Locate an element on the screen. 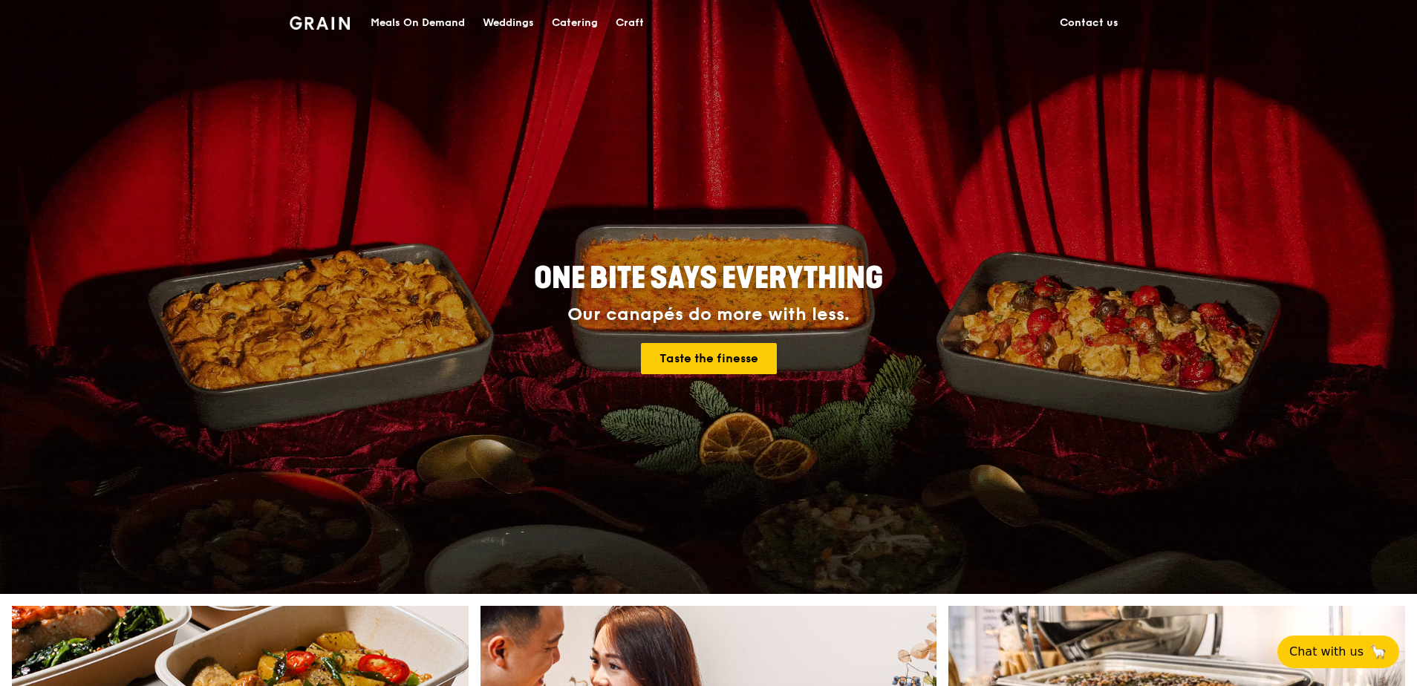  a: Catering is located at coordinates (575, 23).